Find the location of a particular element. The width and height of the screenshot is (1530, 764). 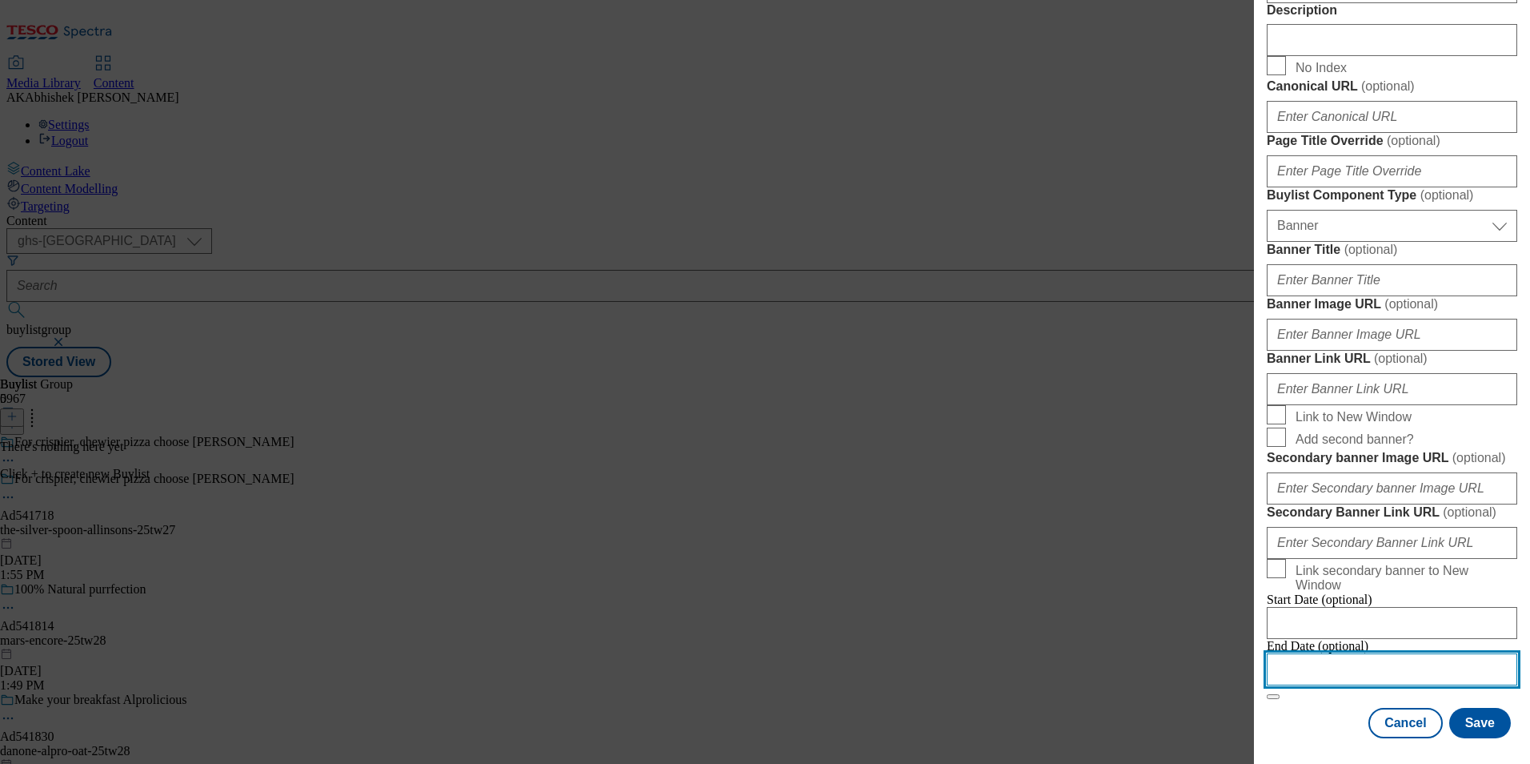

input: Enter Banner Link URL is located at coordinates (1392, 389).